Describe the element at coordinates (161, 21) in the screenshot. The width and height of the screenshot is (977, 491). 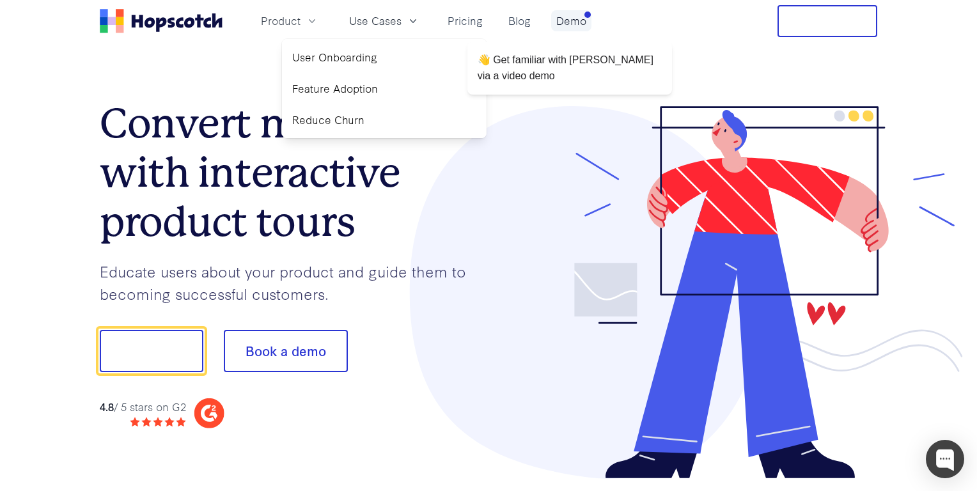
I see `a: Home` at that location.